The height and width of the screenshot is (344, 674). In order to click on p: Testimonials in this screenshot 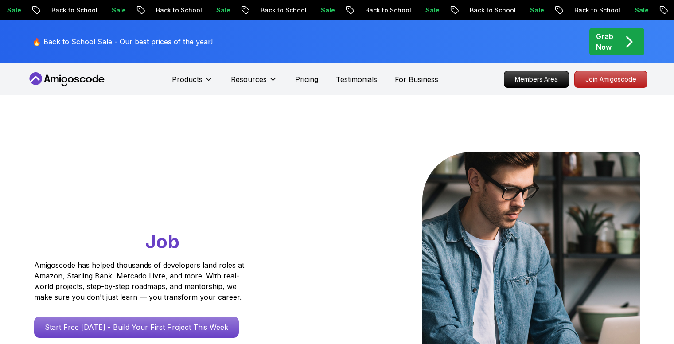, I will do `click(356, 79)`.